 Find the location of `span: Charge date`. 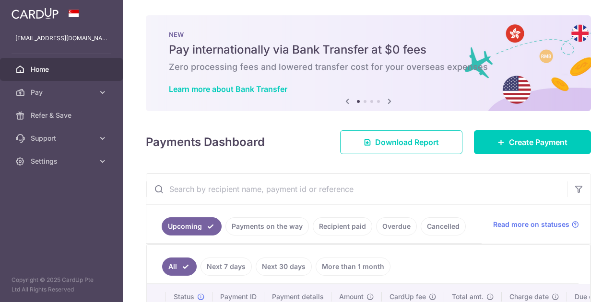

span: Charge date is located at coordinates (529, 297).